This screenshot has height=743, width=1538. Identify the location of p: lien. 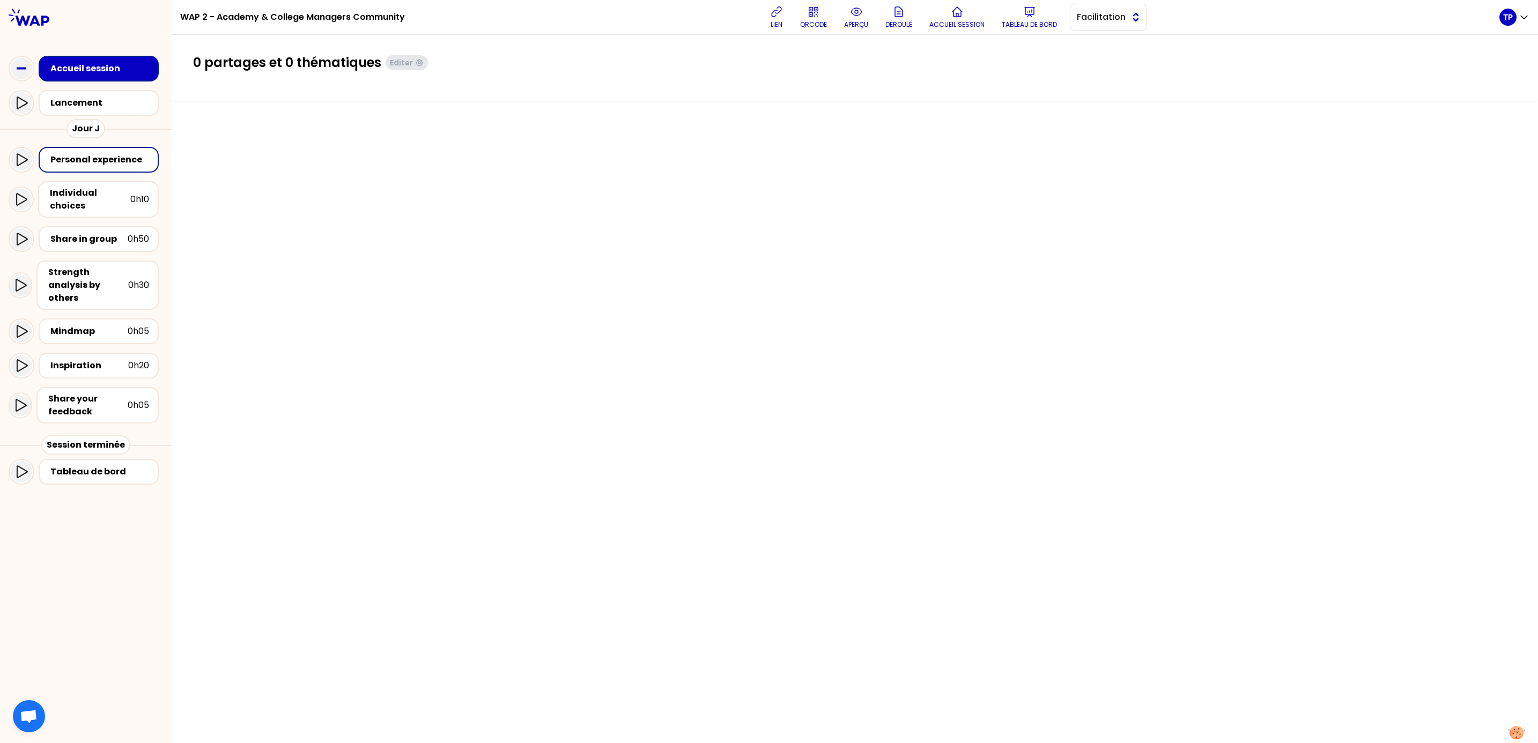
(777, 25).